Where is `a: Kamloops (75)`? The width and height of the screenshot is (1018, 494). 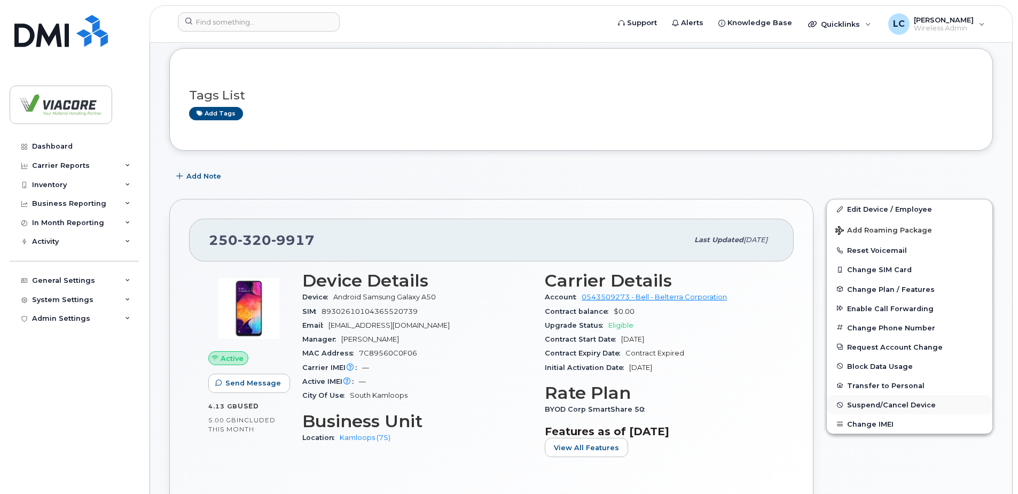
a: Kamloops (75) is located at coordinates (365, 437).